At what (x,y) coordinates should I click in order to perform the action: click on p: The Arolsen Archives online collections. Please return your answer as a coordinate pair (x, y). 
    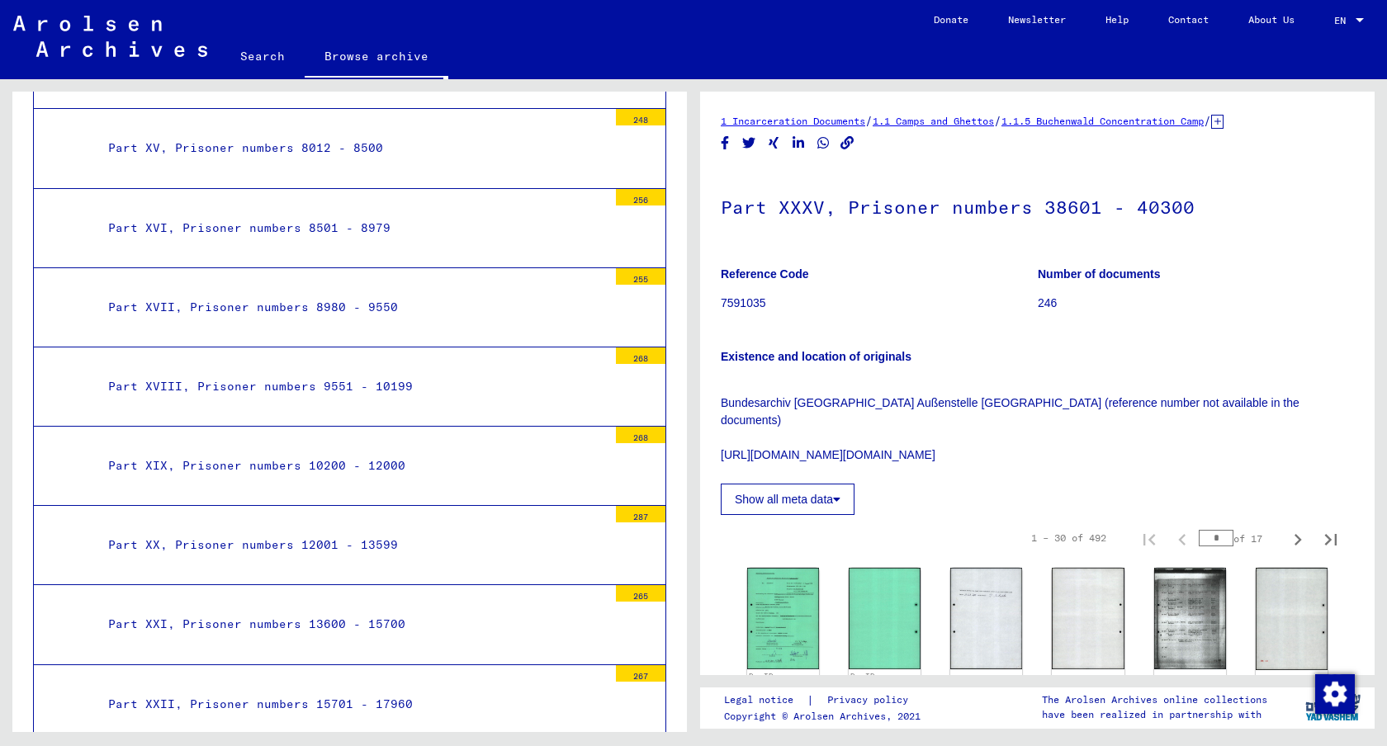
    Looking at the image, I should click on (1154, 700).